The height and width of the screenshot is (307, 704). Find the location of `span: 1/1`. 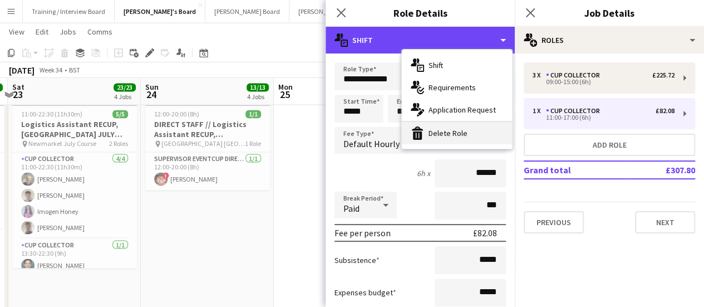

span: 1/1 is located at coordinates (253, 113).